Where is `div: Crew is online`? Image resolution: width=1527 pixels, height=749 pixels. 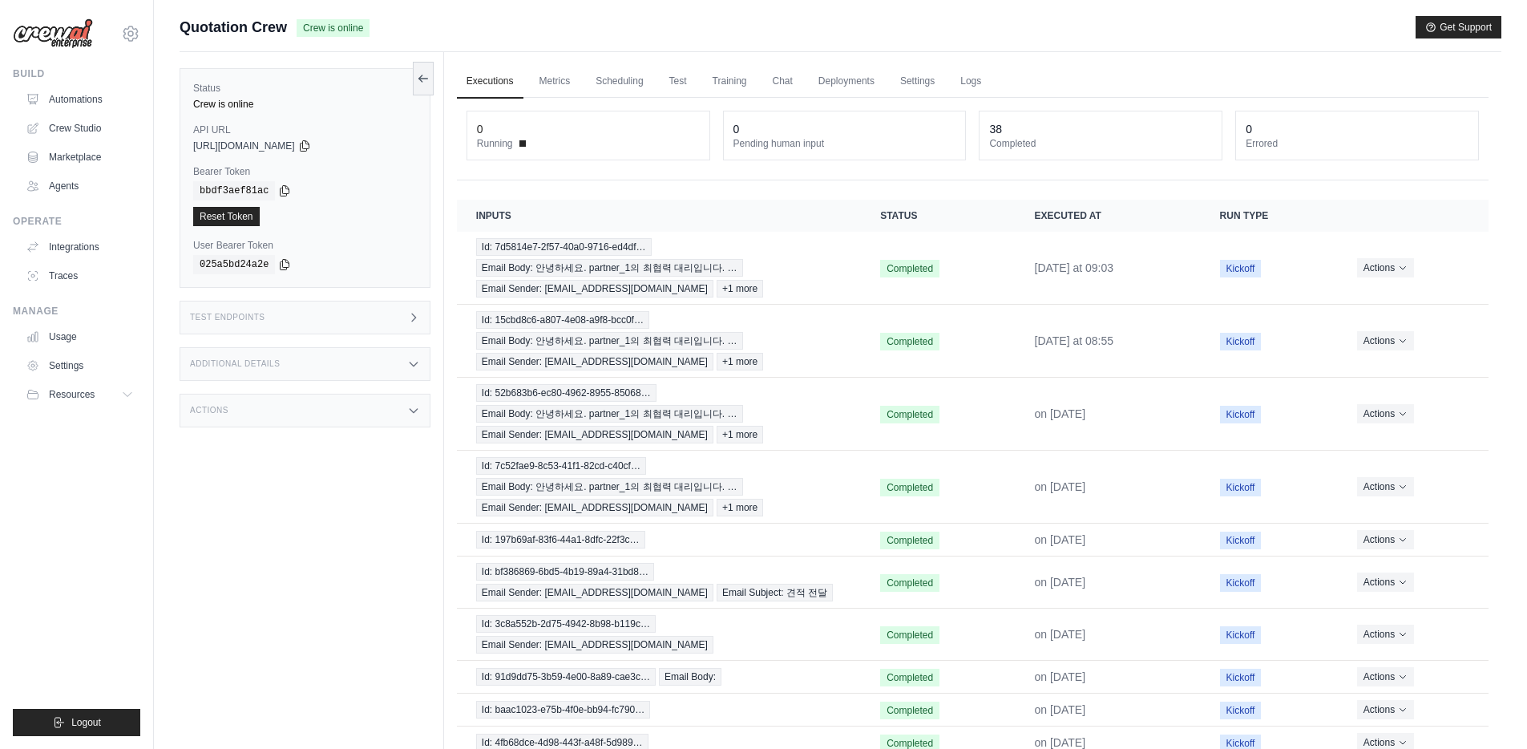
div: Crew is online is located at coordinates (305, 104).